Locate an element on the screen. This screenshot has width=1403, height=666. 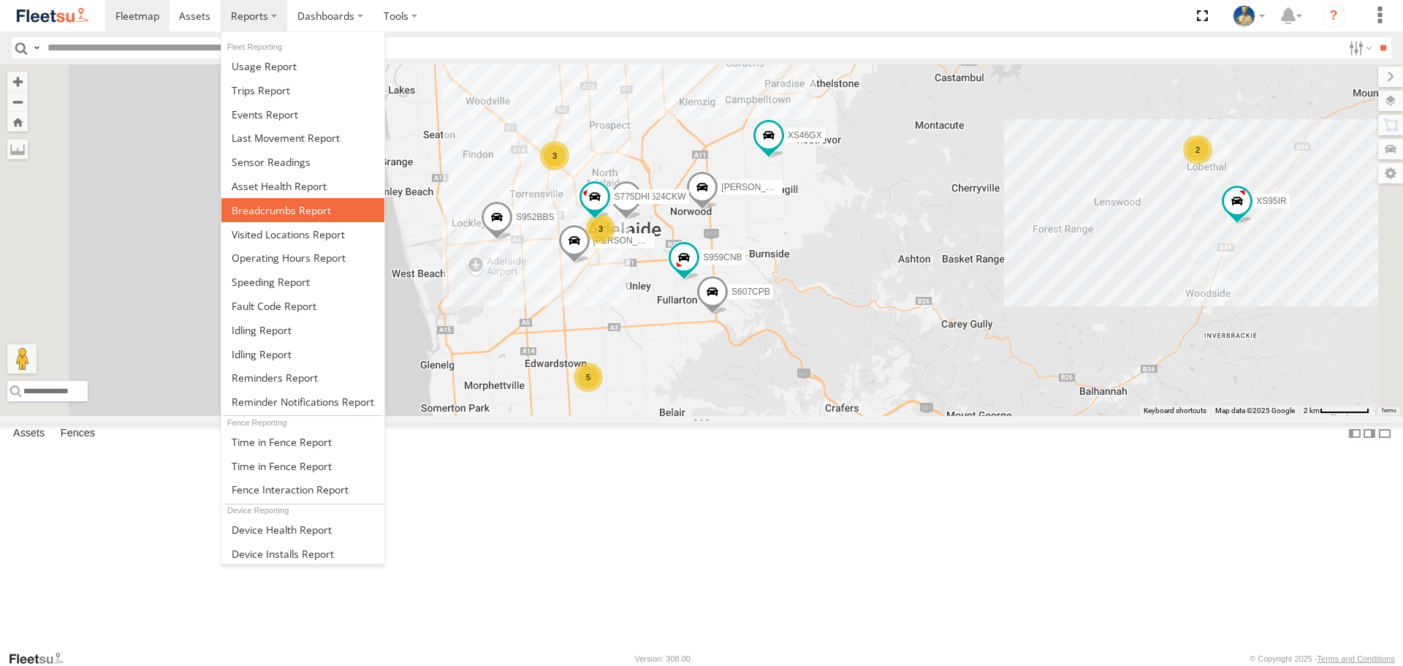
span: S775DHI is located at coordinates (631, 197).